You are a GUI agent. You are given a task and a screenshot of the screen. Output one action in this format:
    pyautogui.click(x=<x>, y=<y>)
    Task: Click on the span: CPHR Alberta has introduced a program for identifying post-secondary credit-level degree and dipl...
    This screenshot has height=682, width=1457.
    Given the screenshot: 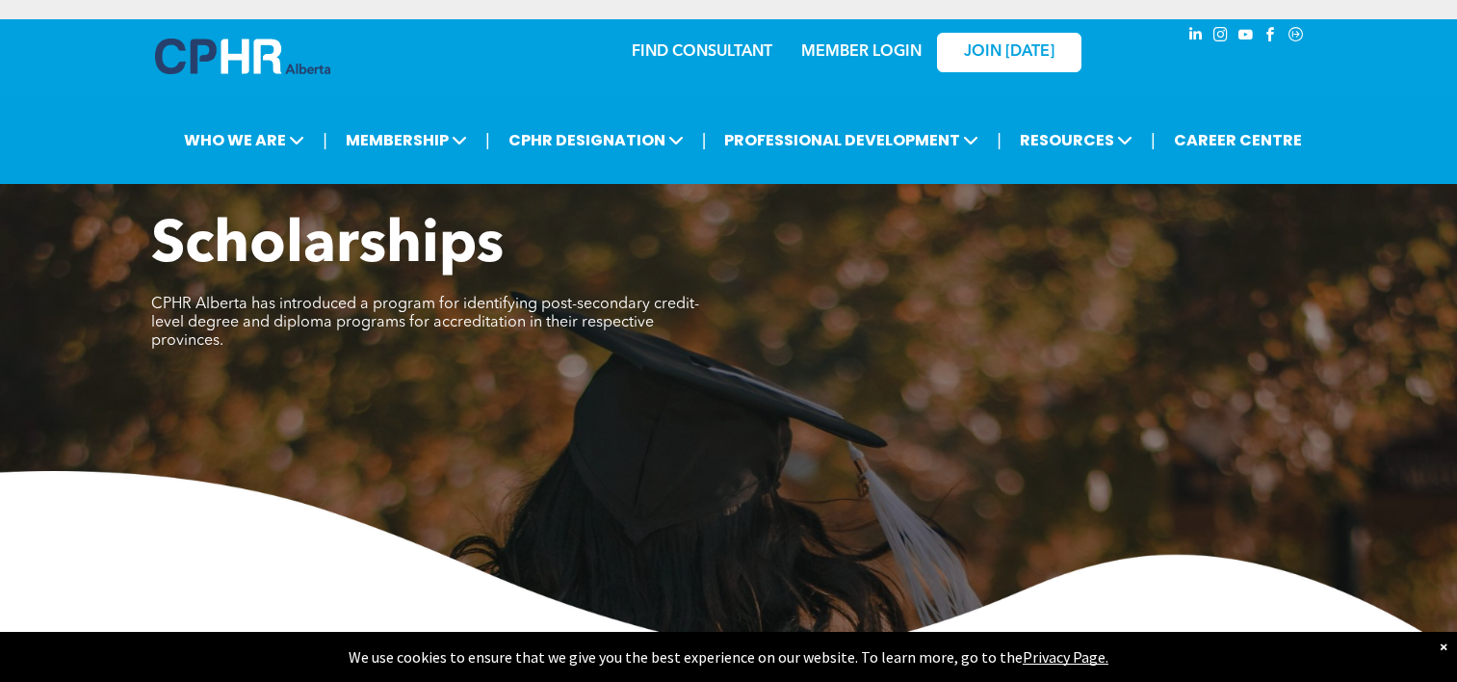 What is the action you would take?
    pyautogui.click(x=425, y=323)
    